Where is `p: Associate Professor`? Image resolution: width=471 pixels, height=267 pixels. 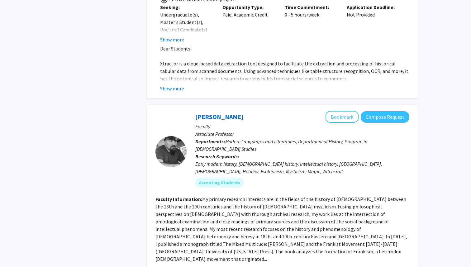 p: Associate Professor is located at coordinates (302, 134).